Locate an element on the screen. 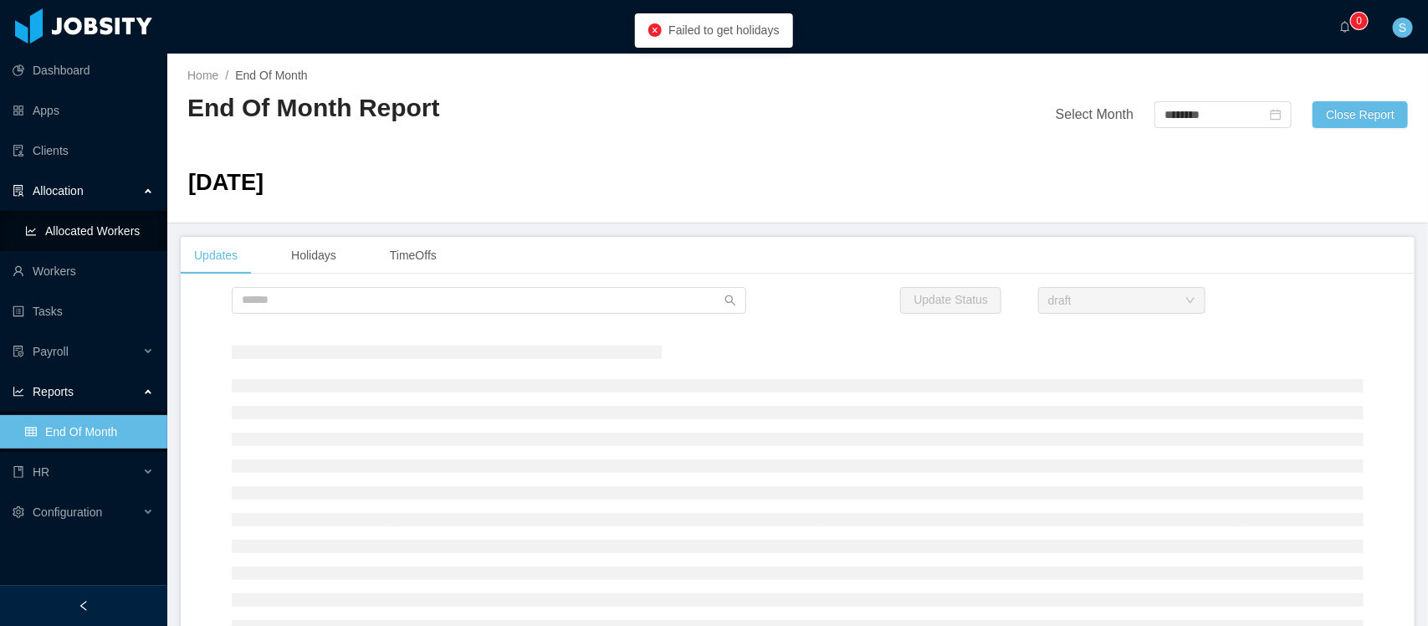  span: S is located at coordinates (1402, 28).